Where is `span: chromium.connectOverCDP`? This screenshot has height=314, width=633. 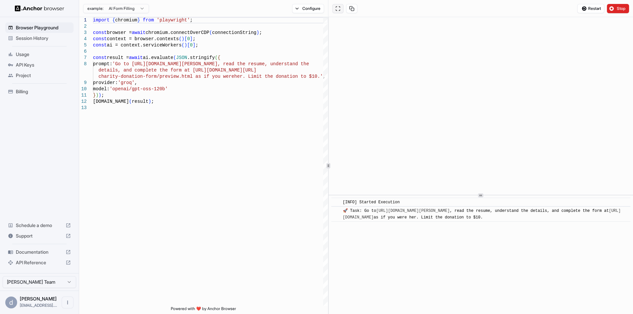 span: chromium.connectOverCDP is located at coordinates (177, 33).